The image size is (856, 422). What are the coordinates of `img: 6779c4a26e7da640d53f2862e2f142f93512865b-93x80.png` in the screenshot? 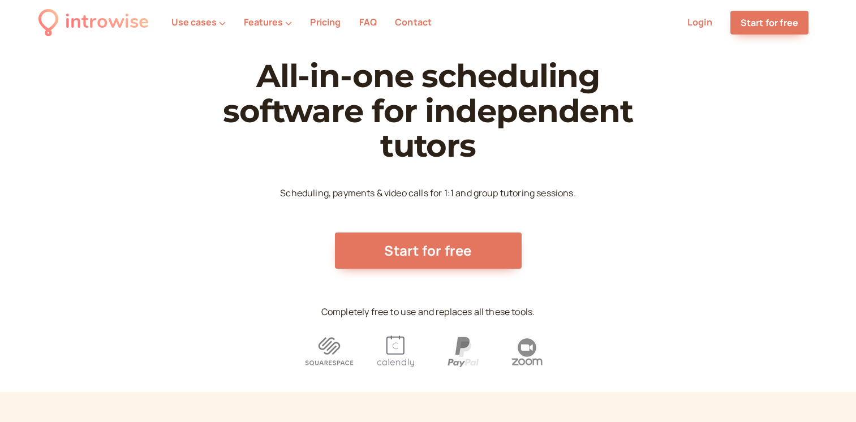 It's located at (329, 351).